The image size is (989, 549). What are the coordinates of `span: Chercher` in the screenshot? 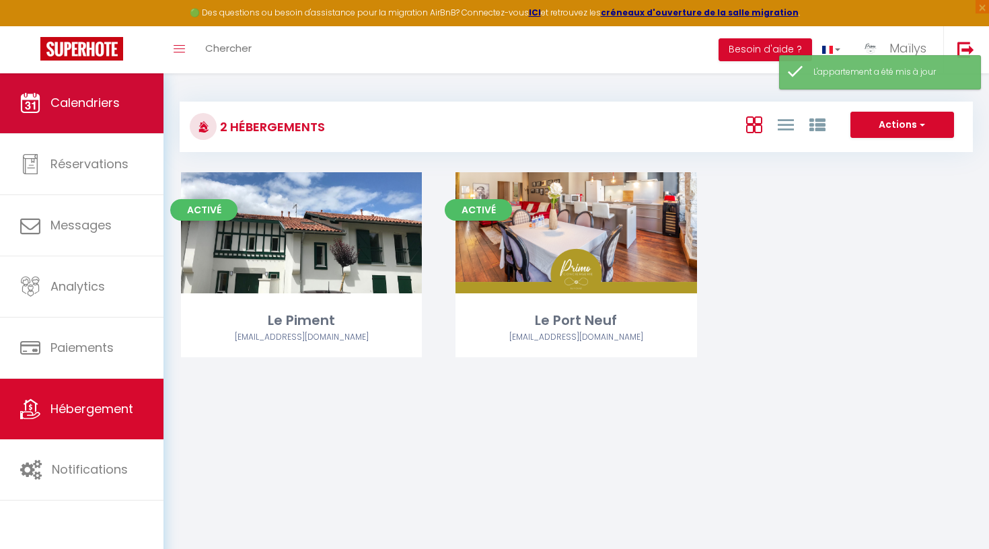 It's located at (228, 48).